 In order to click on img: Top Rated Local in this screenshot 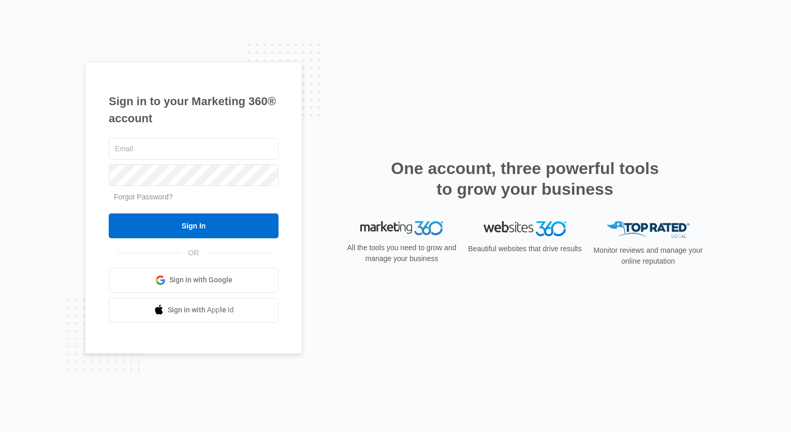, I will do `click(648, 229)`.